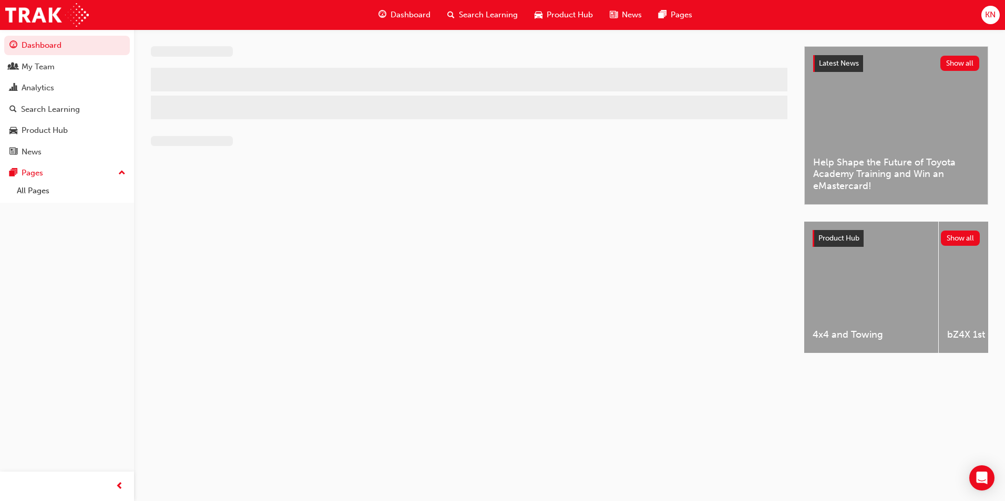  What do you see at coordinates (67, 88) in the screenshot?
I see `a: Analytics` at bounding box center [67, 88].